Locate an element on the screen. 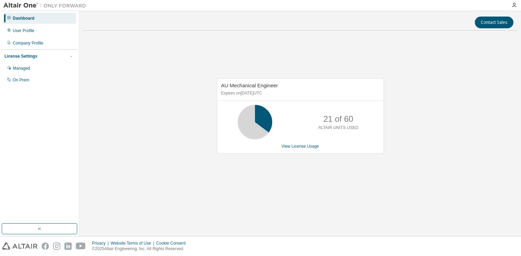  div: Dashboard is located at coordinates (23, 18).